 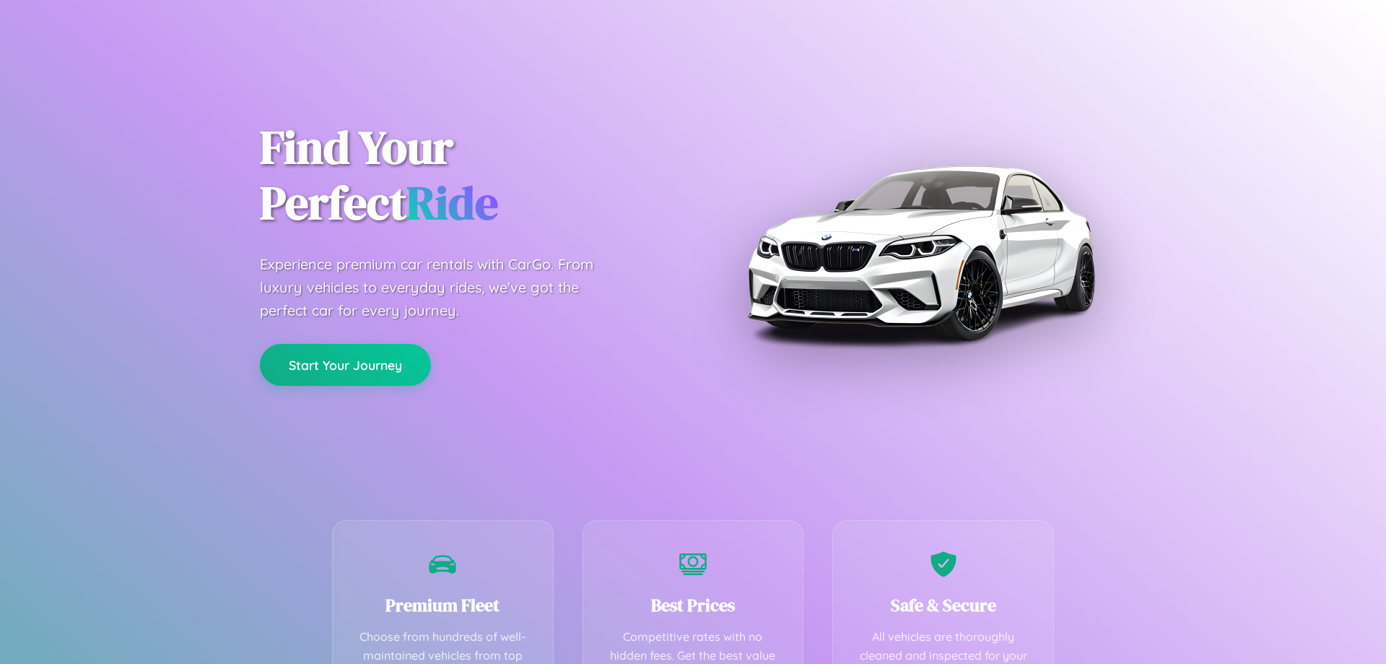 What do you see at coordinates (443, 604) in the screenshot?
I see `h3: Premium Fleet` at bounding box center [443, 604].